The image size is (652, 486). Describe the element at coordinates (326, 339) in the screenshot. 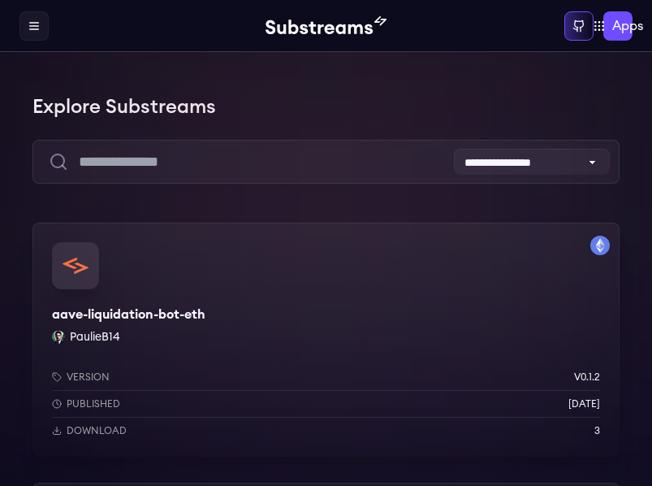

I see `a: Filter by mainnet networkaave-liquidation-bot-ethaave-liquidation-bot-ethPaulieB14 PaulieB14Versi...` at that location.